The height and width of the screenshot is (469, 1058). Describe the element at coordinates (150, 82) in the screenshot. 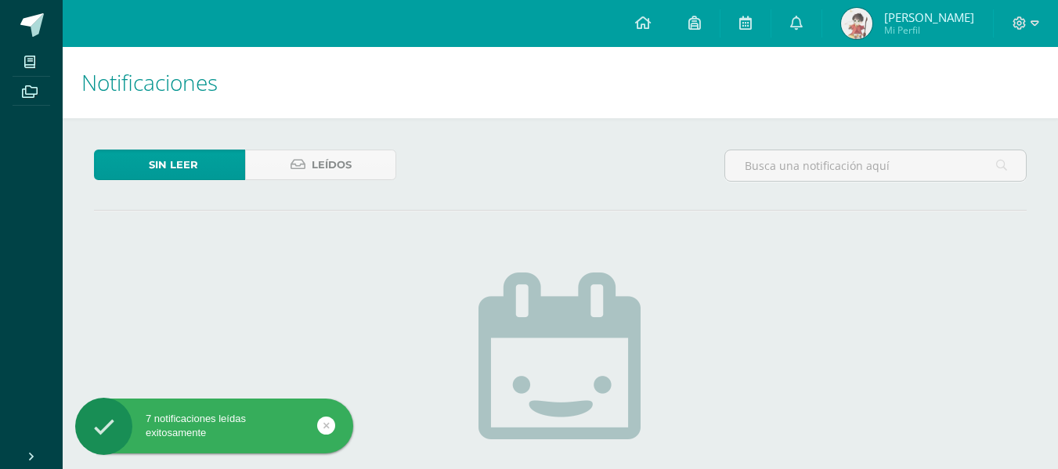

I see `span: Notificaciones` at that location.